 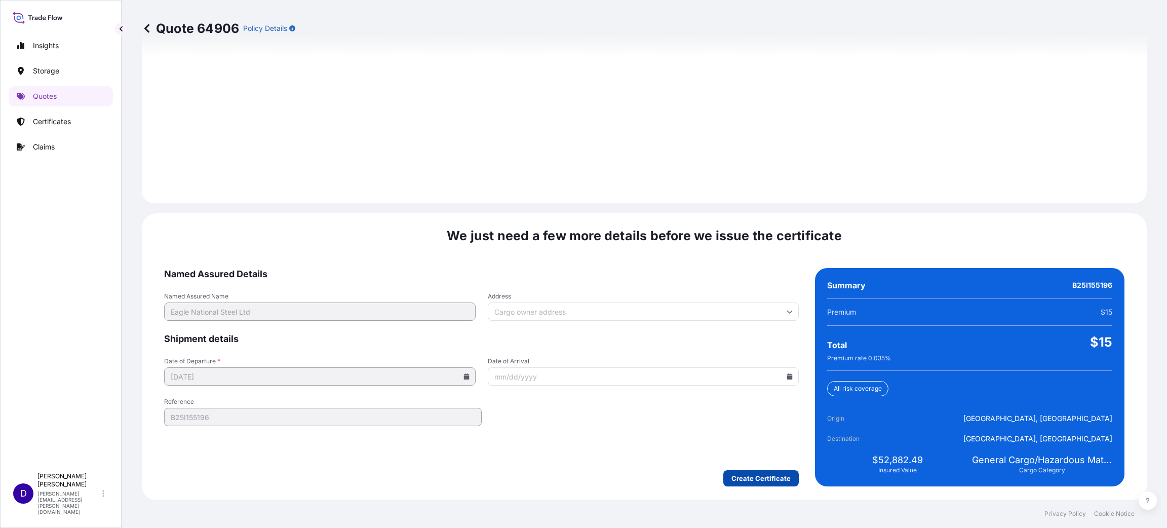 I want to click on p: Quote 64906, so click(x=190, y=28).